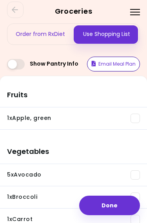  What do you see at coordinates (22, 197) in the screenshot?
I see `div: 1 x Broccoli` at bounding box center [22, 197].